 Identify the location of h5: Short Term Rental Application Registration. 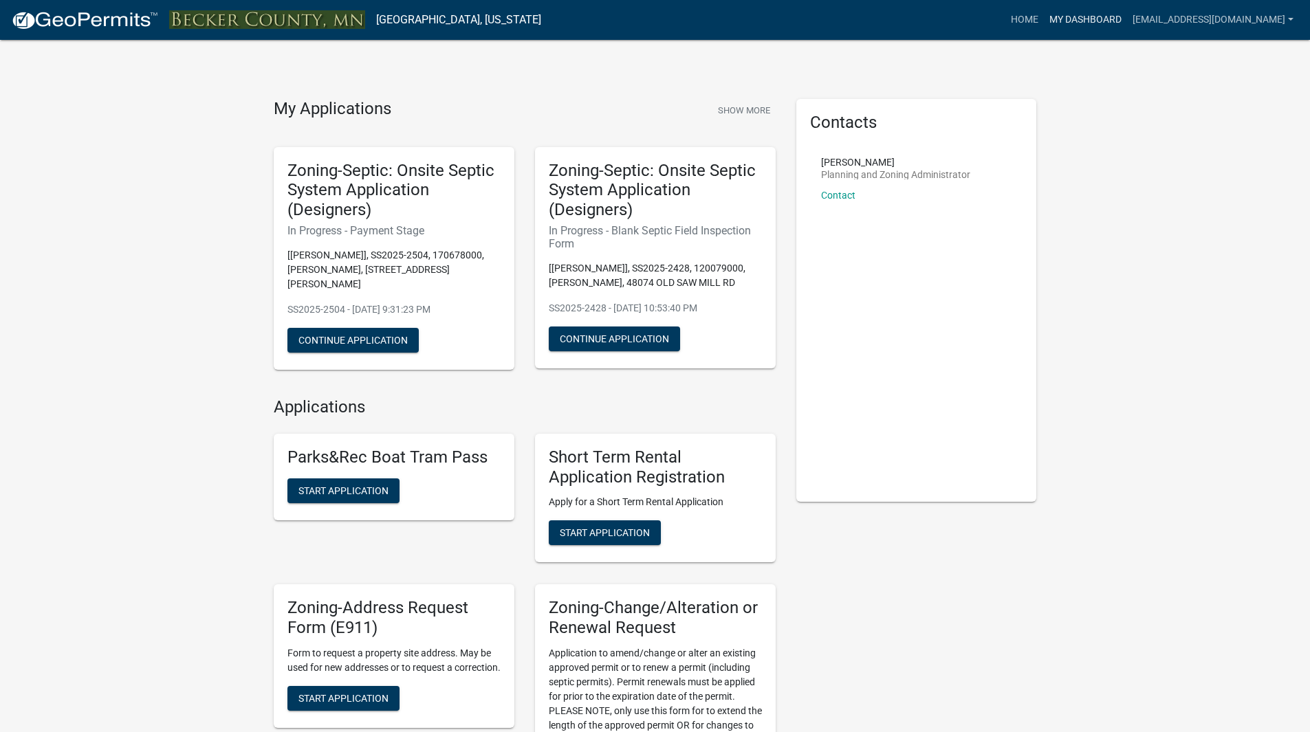
(655, 467).